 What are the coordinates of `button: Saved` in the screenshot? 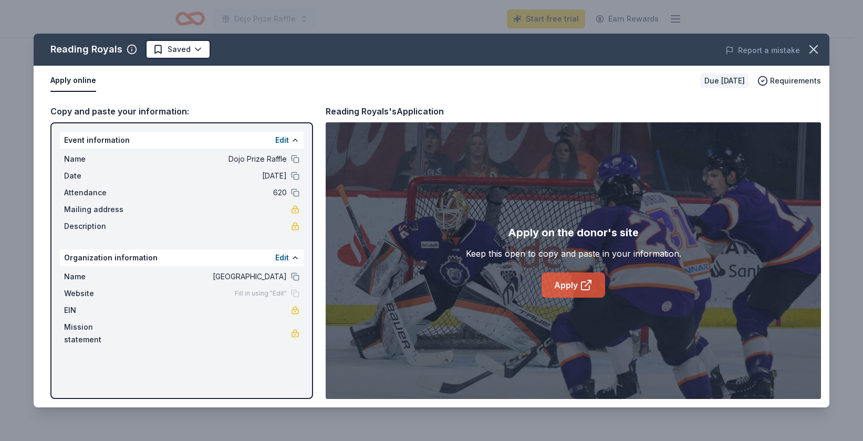 It's located at (178, 49).